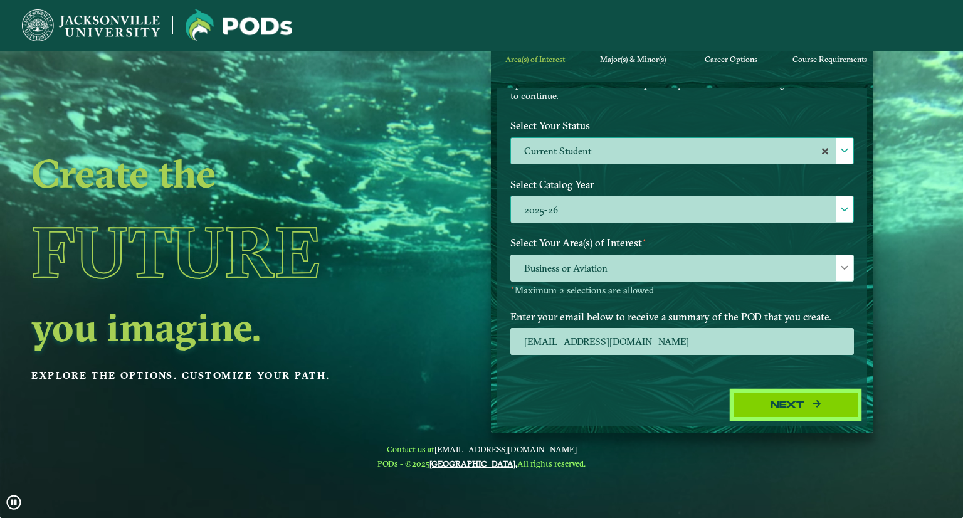 Image resolution: width=963 pixels, height=518 pixels. What do you see at coordinates (682, 151) in the screenshot?
I see `label: Current Student` at bounding box center [682, 151].